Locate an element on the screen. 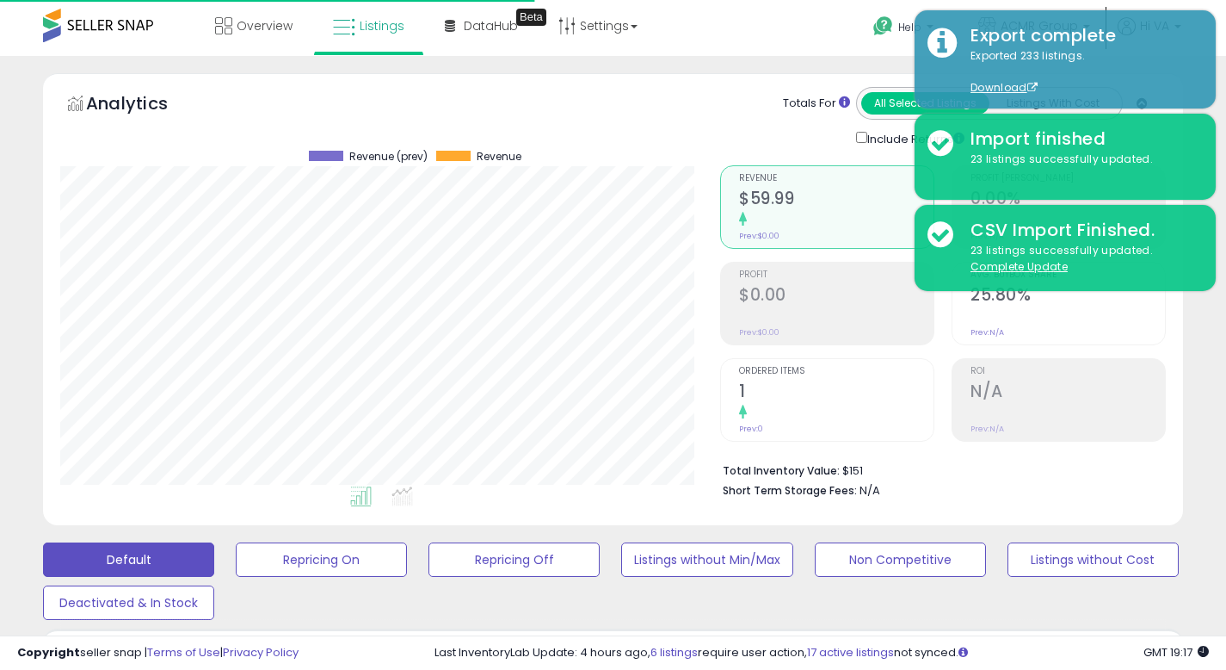 The height and width of the screenshot is (670, 1226). b: Total Inventory Value: is located at coordinates (781, 470).